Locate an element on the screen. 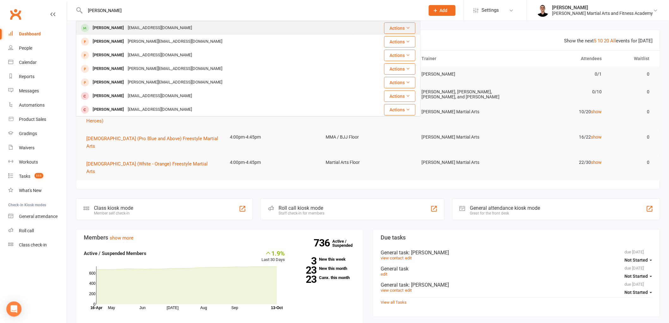 The height and width of the screenshot is (323, 669). a: Roll call is located at coordinates (37, 230).